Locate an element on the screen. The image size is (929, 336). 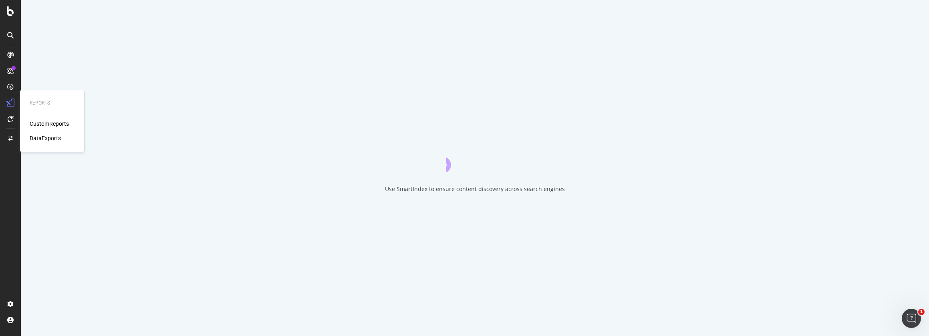
div: Reports is located at coordinates (52, 103).